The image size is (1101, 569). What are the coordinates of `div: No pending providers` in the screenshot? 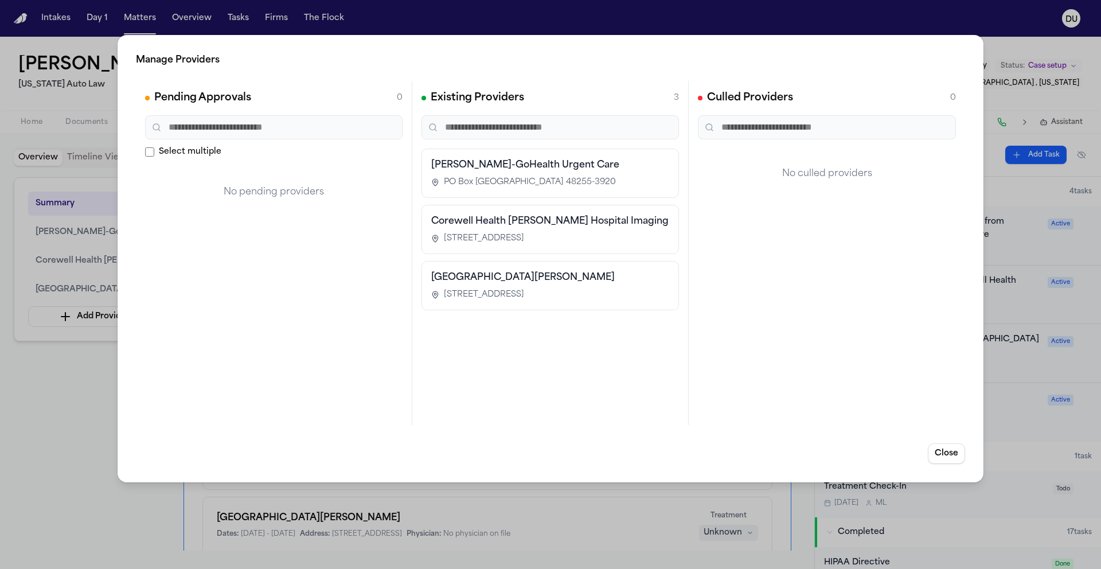 It's located at (274, 192).